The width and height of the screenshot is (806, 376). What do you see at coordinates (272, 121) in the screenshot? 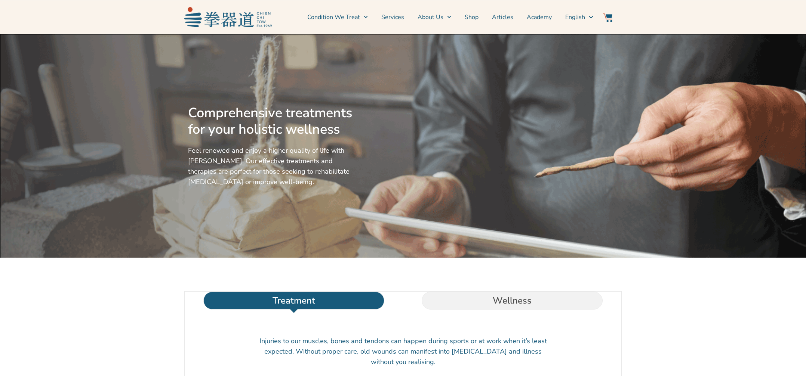
I see `h2: Comprehensive treatments for your holistic wellness` at bounding box center [272, 121].